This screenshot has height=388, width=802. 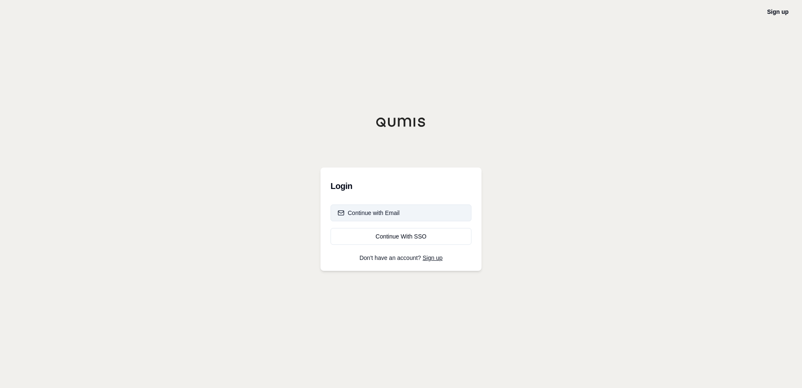 What do you see at coordinates (401, 258) in the screenshot?
I see `p: Don't have an account?` at bounding box center [401, 258].